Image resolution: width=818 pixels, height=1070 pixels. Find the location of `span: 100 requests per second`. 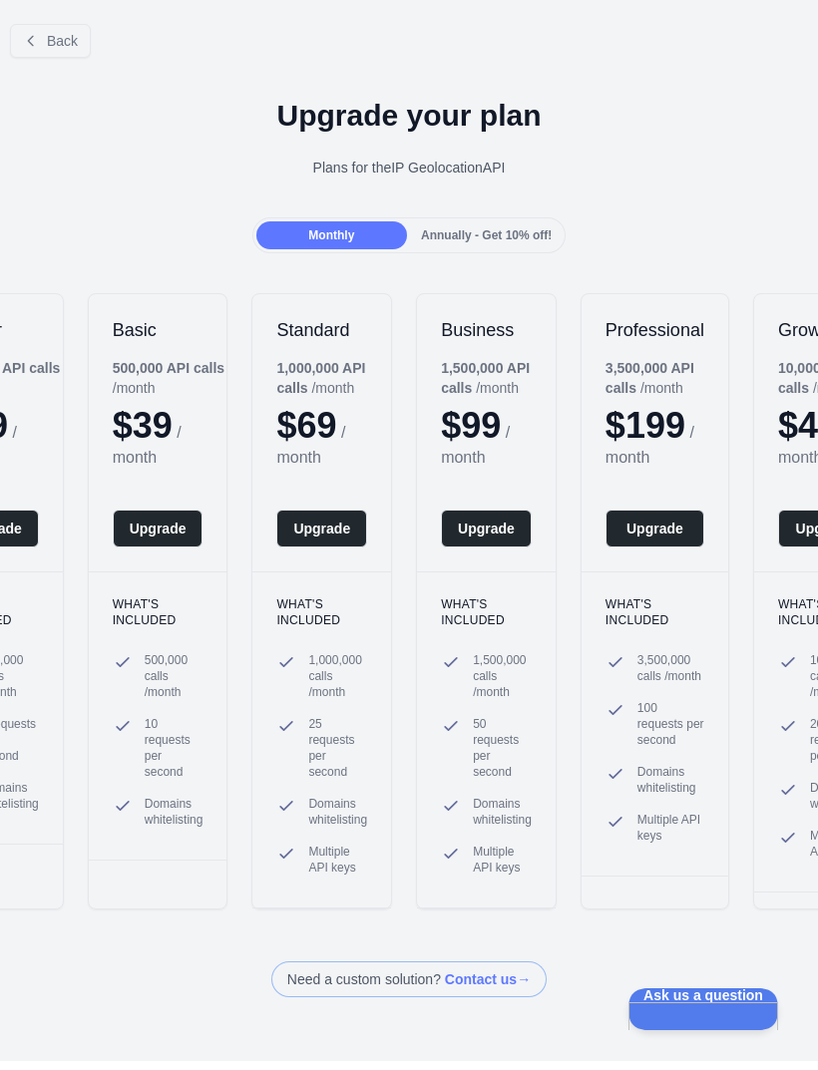

span: 100 requests per second is located at coordinates (670, 724).